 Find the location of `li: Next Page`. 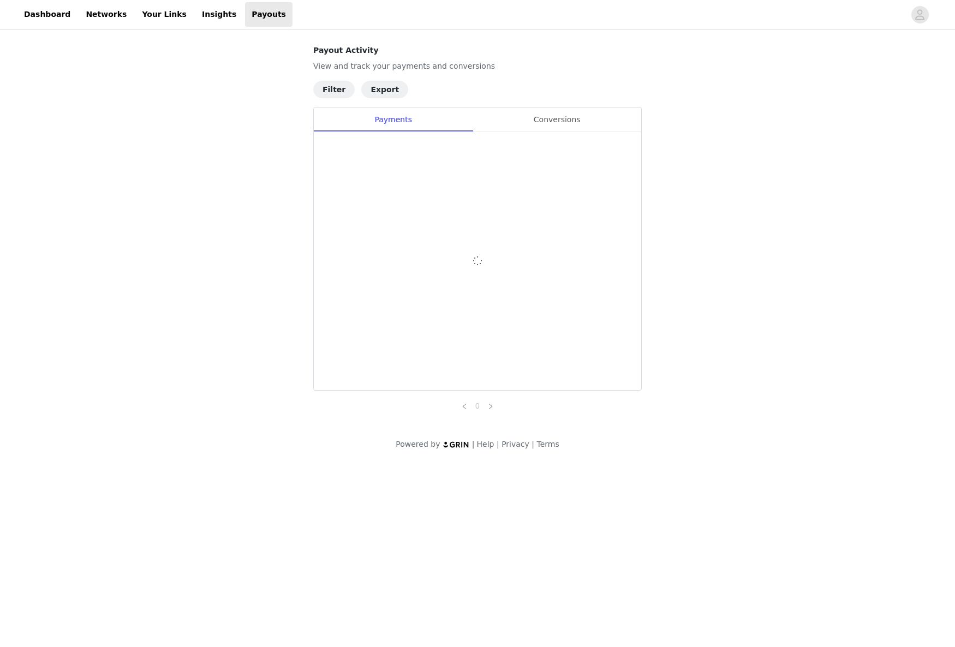

li: Next Page is located at coordinates (490, 406).